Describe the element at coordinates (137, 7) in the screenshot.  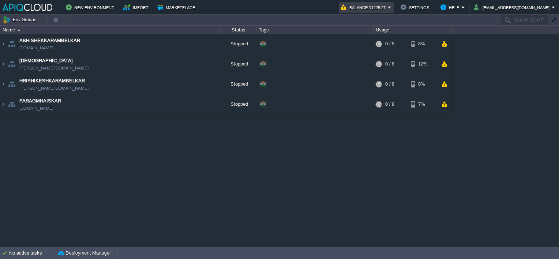
I see `button: Import` at that location.